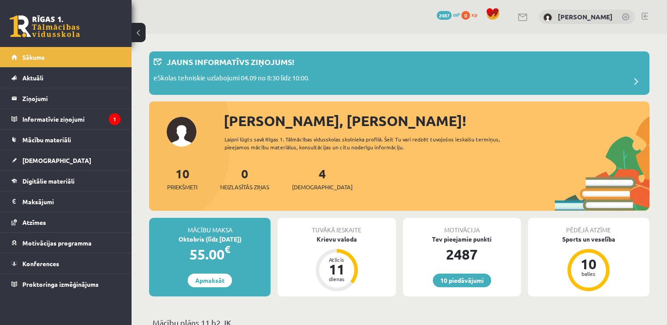 The height and width of the screenshot is (325, 667). Describe the element at coordinates (48, 181) in the screenshot. I see `span: Digitālie materiāli` at that location.